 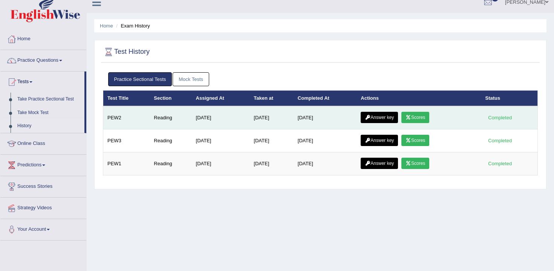 I want to click on th: Test Title, so click(x=127, y=98).